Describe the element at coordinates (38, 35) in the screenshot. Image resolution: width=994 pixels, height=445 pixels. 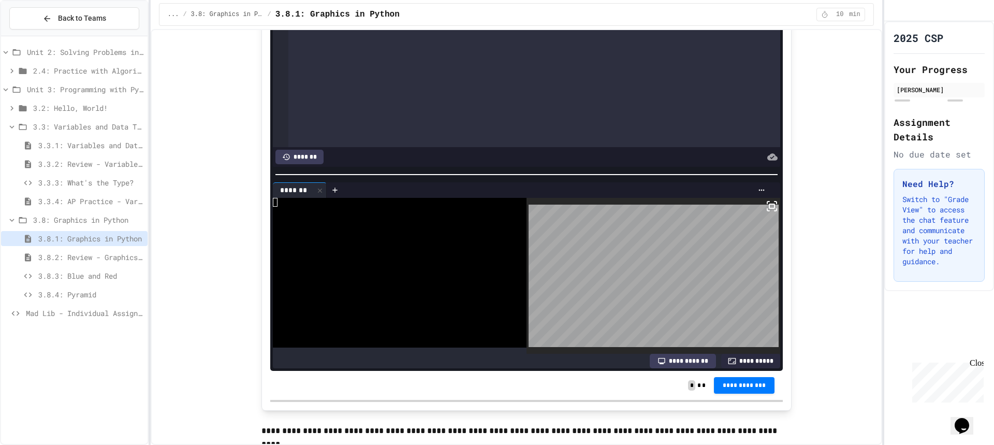
I see `div: Chat with us now!Close` at that location.